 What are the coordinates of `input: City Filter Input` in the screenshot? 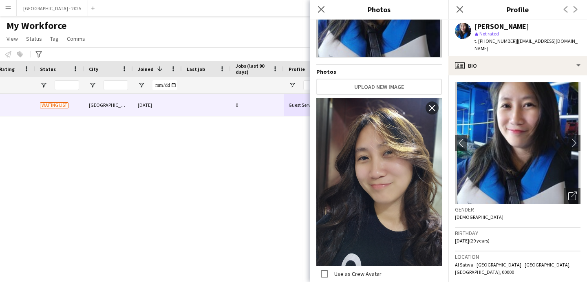 It's located at (116, 85).